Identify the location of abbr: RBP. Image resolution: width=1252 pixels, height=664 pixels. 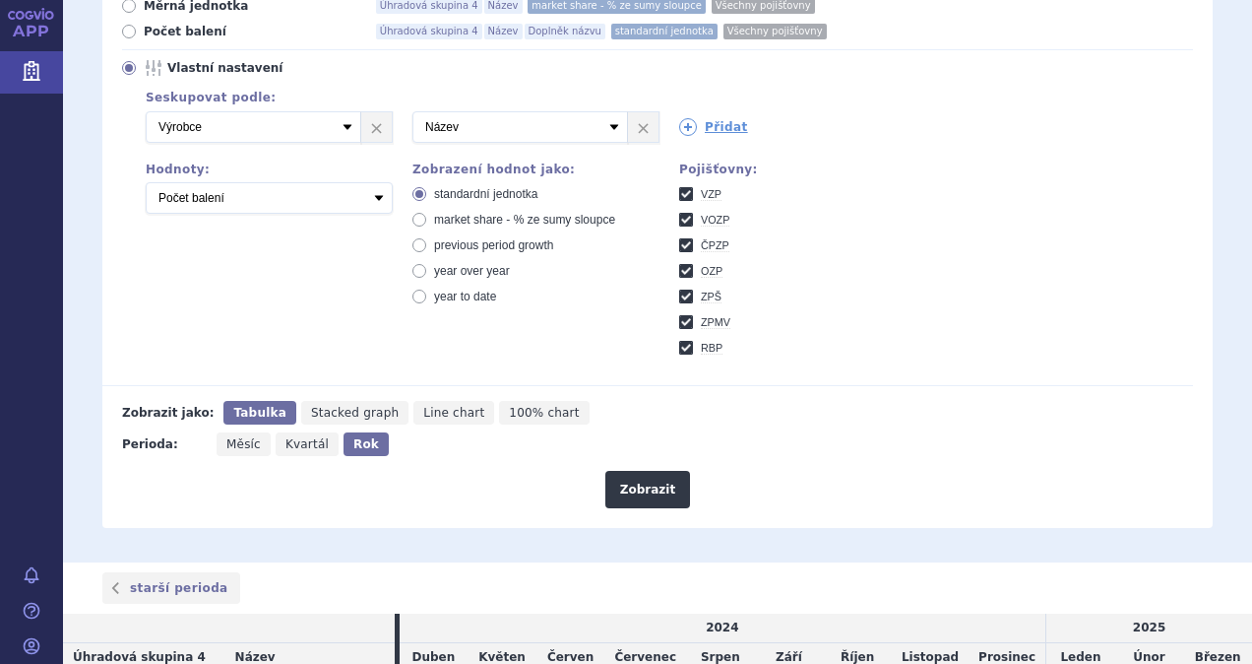
(712, 348).